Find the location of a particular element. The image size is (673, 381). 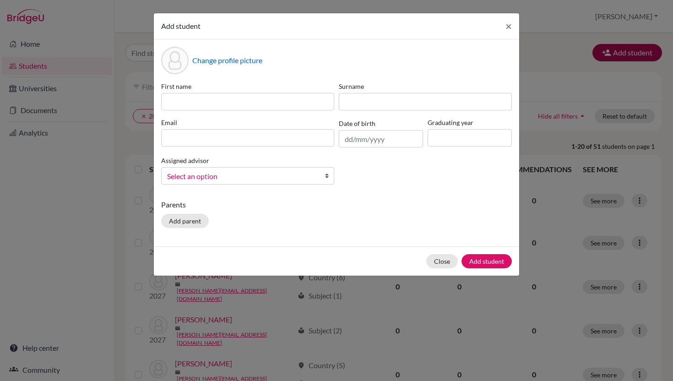

button: Add parent is located at coordinates (185, 221).